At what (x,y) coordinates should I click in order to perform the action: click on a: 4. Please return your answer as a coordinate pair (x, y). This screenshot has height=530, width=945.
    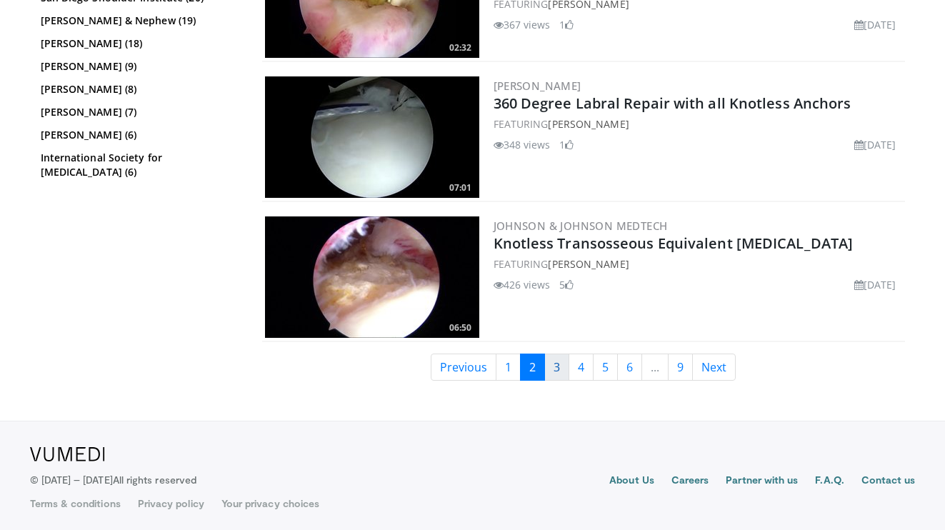
    Looking at the image, I should click on (581, 367).